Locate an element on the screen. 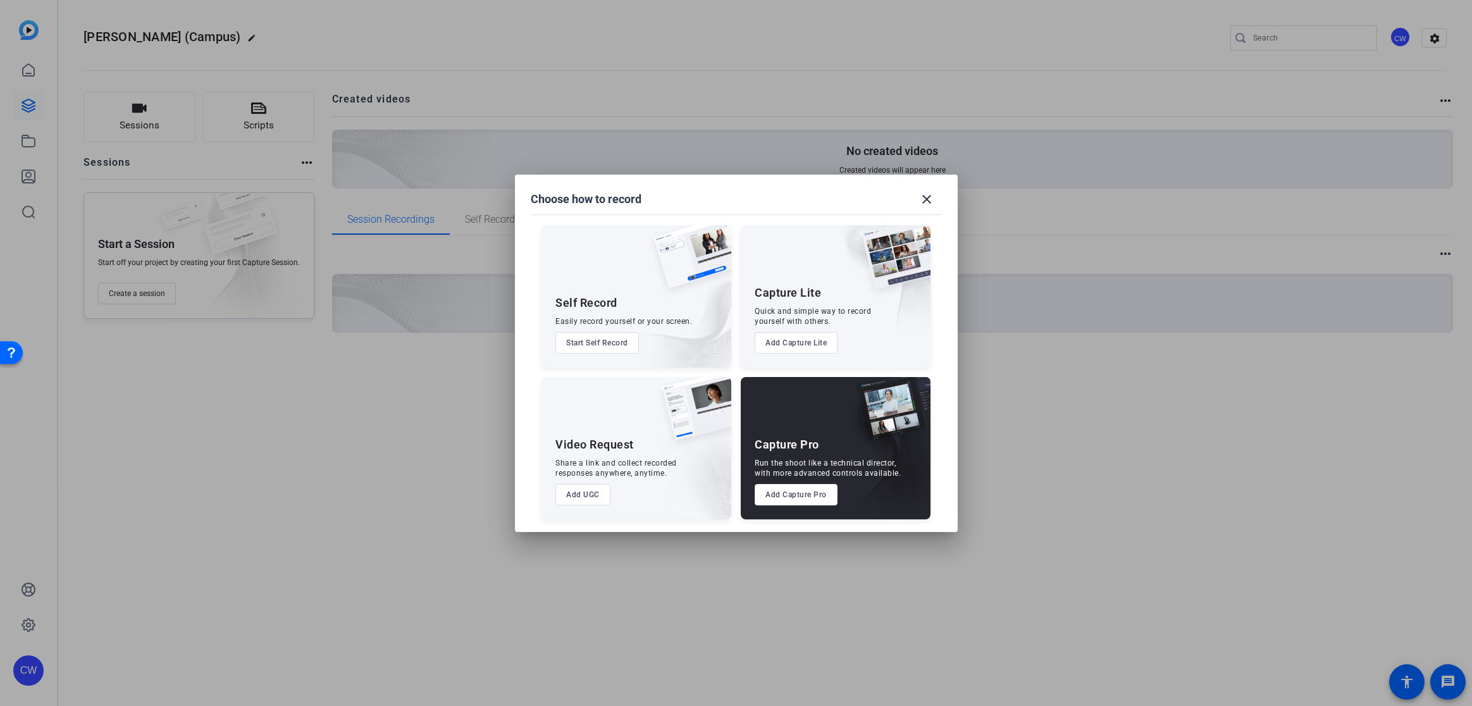 The width and height of the screenshot is (1472, 706). img: embarkstudio-capture-lite.png is located at coordinates (874, 289).